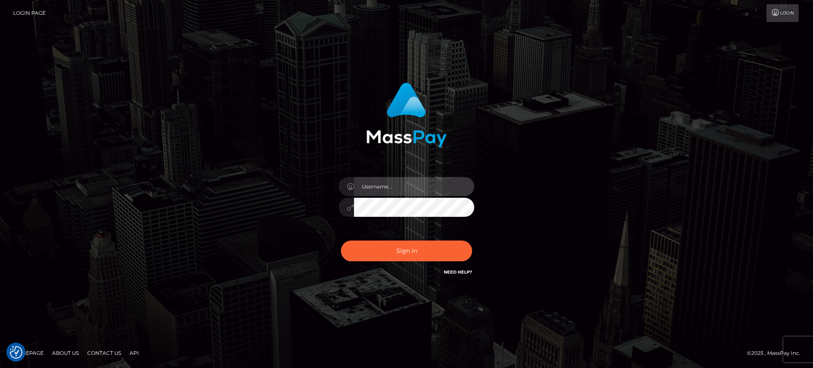  What do you see at coordinates (16, 352) in the screenshot?
I see `button: Consent Preferences` at bounding box center [16, 352].